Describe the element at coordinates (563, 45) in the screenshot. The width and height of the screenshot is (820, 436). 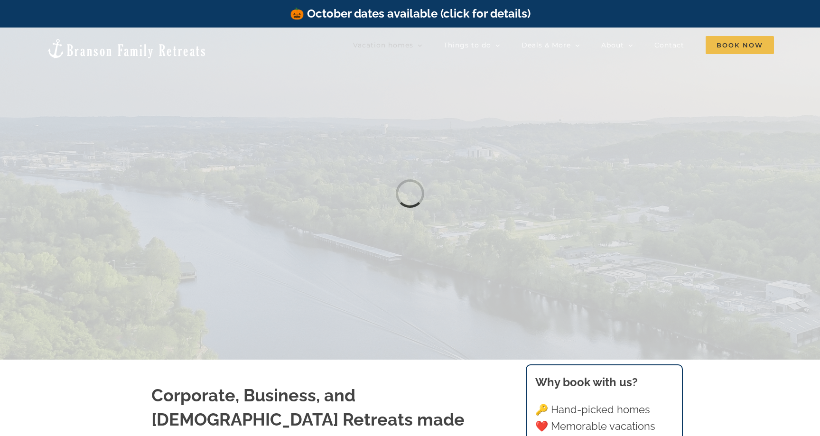
I see `nav: Main Menu` at that location.